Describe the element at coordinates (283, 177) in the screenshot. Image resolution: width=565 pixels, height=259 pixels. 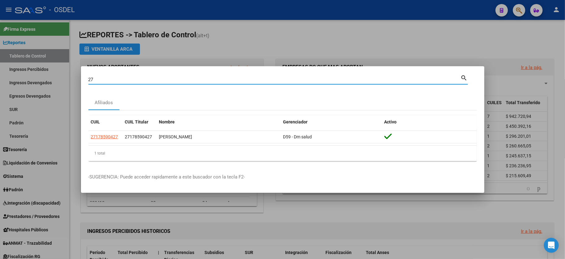
I see `p: -SUGERENCIA: Puede acceder rapidamente a este buscador con la tecla F2-` at that location.